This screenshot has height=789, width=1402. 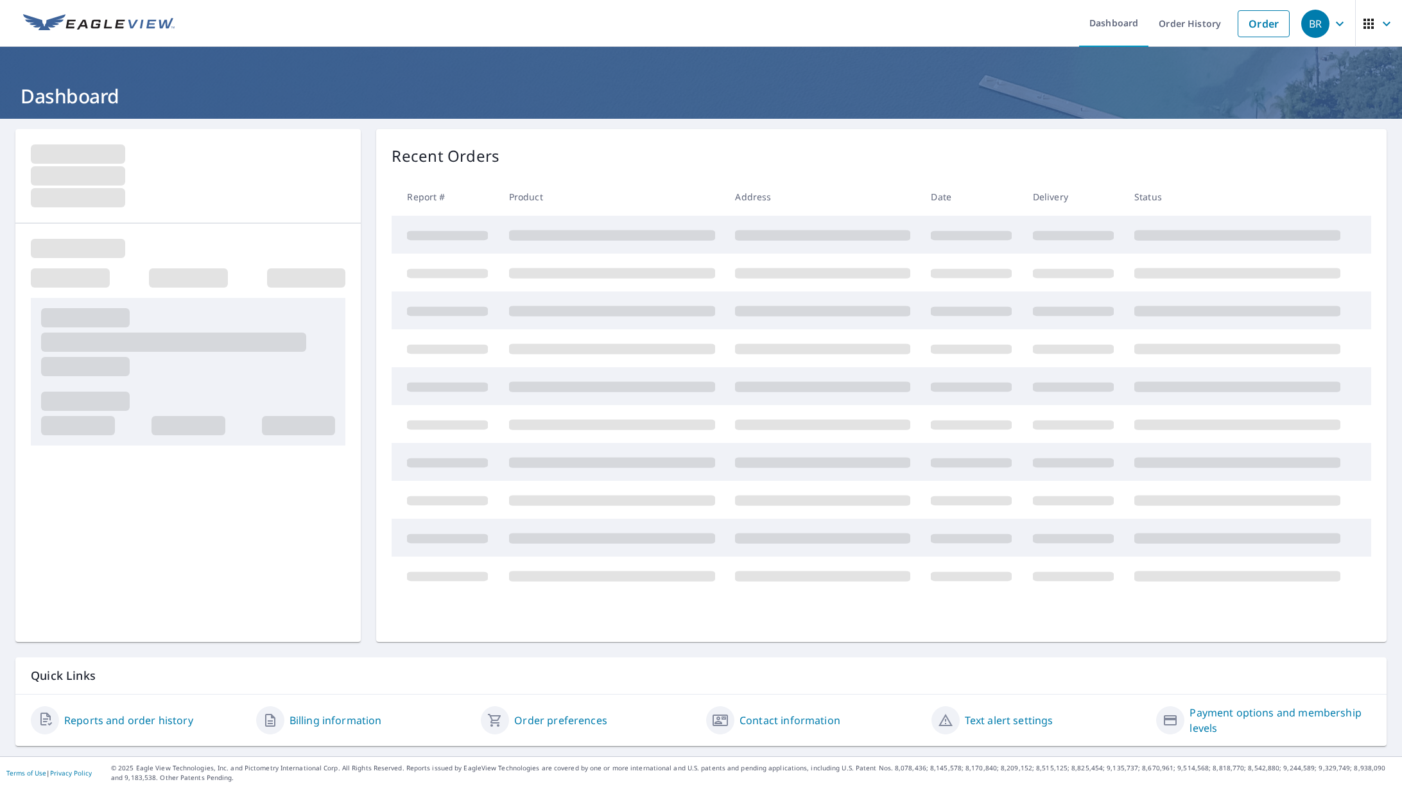 I want to click on a: Order, so click(x=1264, y=24).